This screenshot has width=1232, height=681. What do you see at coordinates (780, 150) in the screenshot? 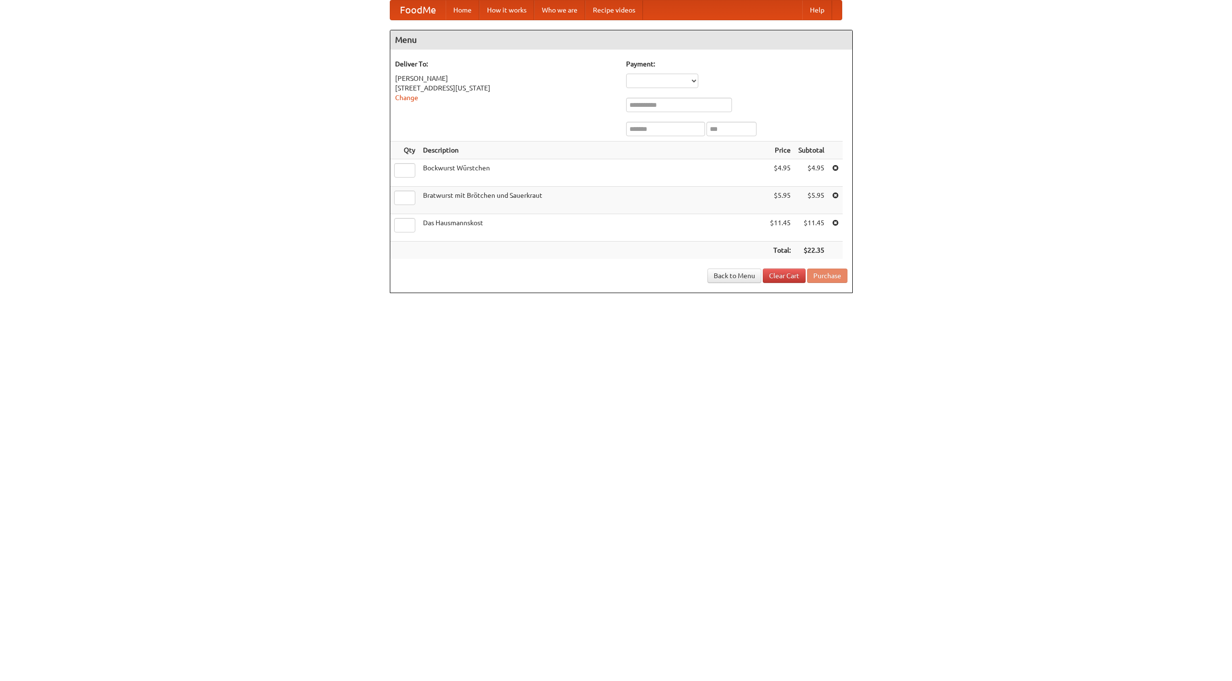
I see `th: Price` at bounding box center [780, 150].